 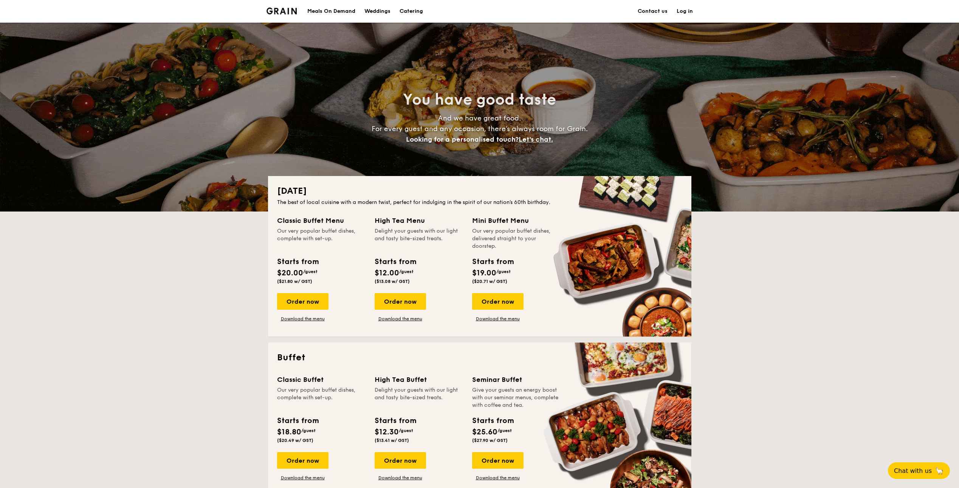 I want to click on span: You have good taste, so click(x=479, y=100).